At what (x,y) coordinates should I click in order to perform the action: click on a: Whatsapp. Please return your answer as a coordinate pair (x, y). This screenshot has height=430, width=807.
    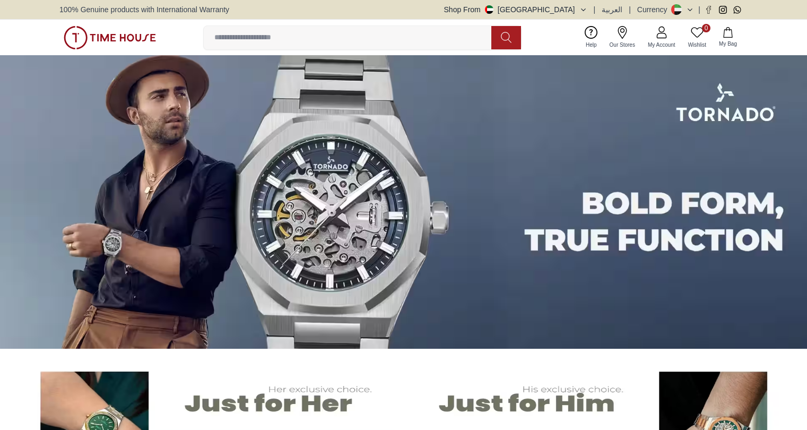
    Looking at the image, I should click on (737, 10).